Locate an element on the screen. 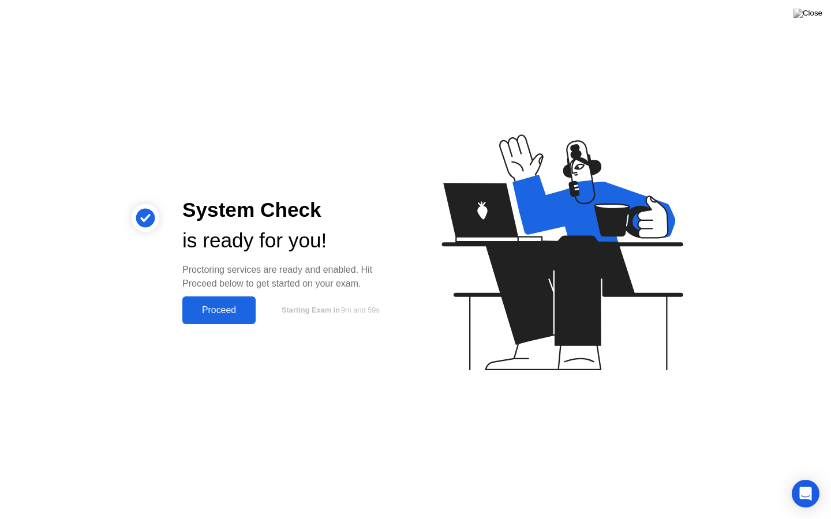 The width and height of the screenshot is (831, 519). div: Proceed is located at coordinates (219, 310).